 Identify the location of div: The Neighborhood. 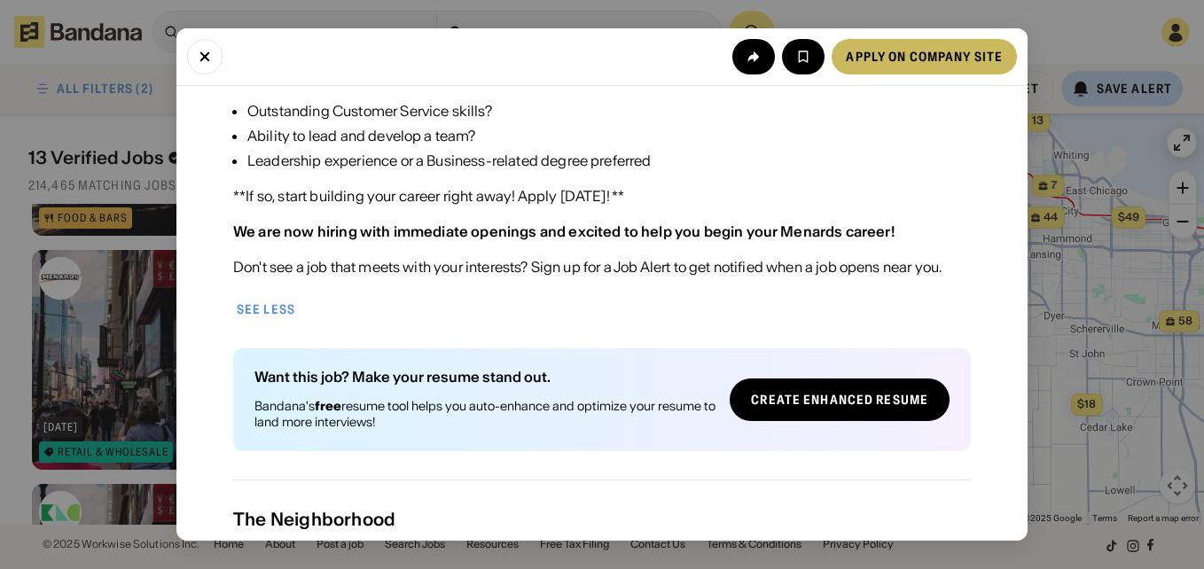
(602, 519).